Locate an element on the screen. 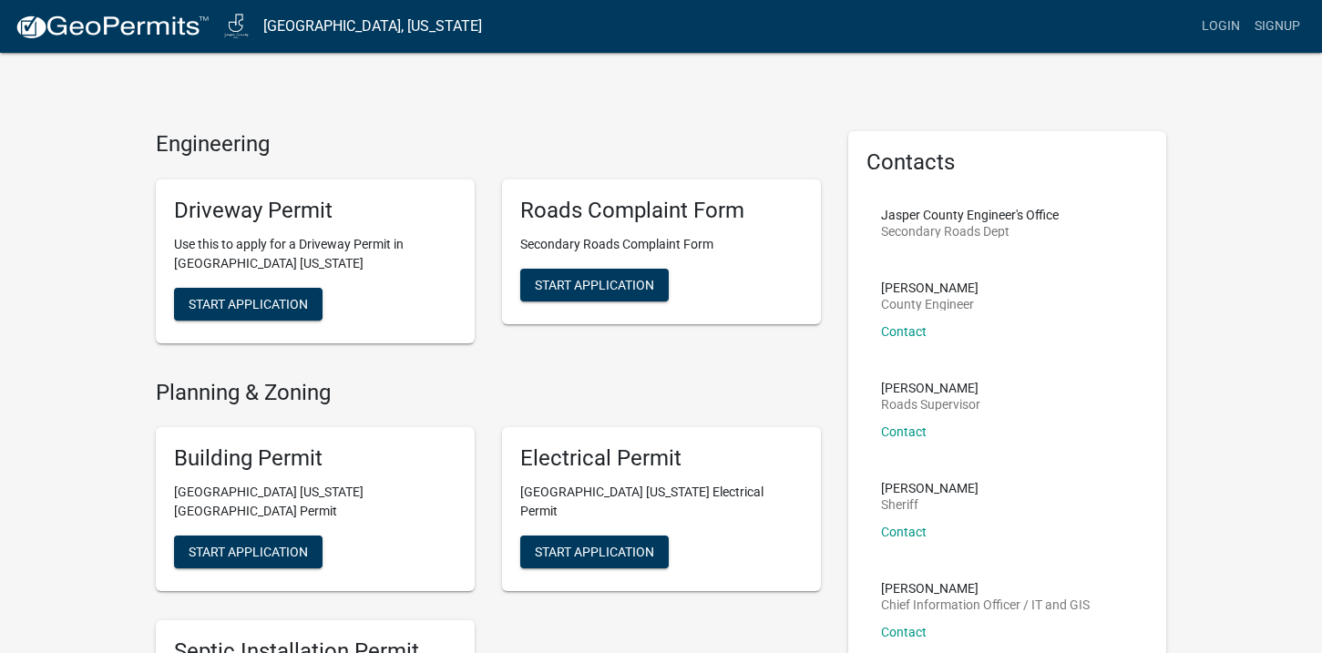 The image size is (1322, 653). h5: Driveway Permit is located at coordinates (315, 210).